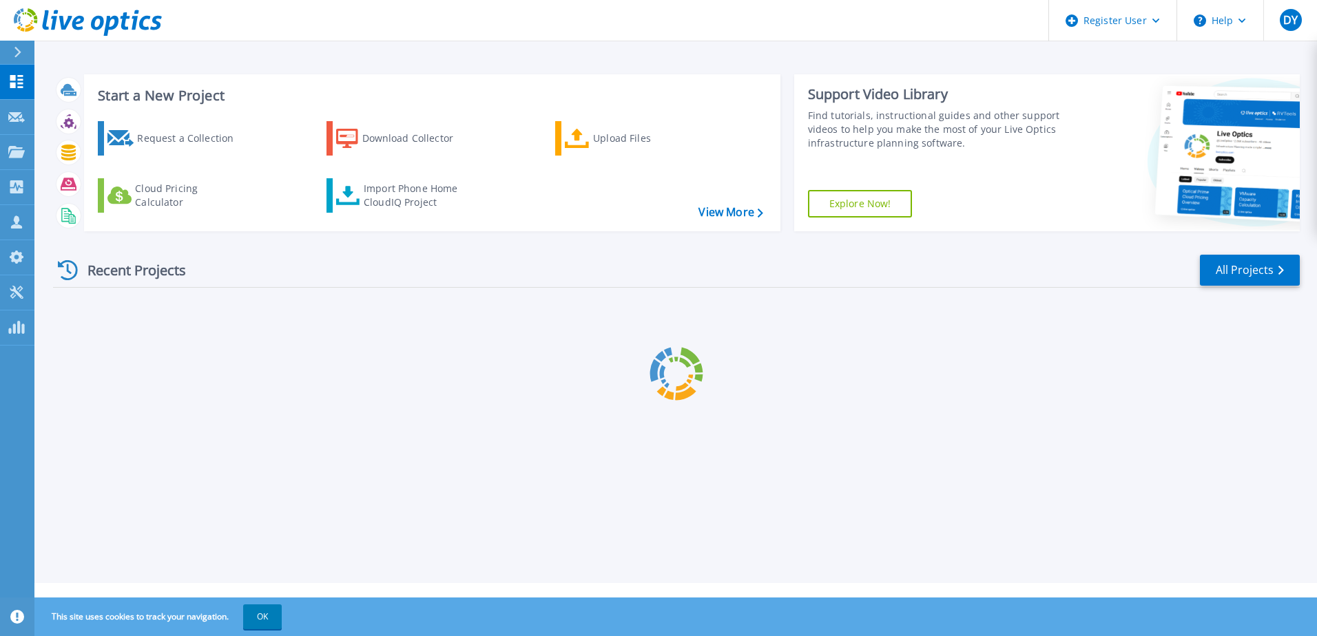 Image resolution: width=1317 pixels, height=636 pixels. I want to click on a: Upload Files, so click(632, 138).